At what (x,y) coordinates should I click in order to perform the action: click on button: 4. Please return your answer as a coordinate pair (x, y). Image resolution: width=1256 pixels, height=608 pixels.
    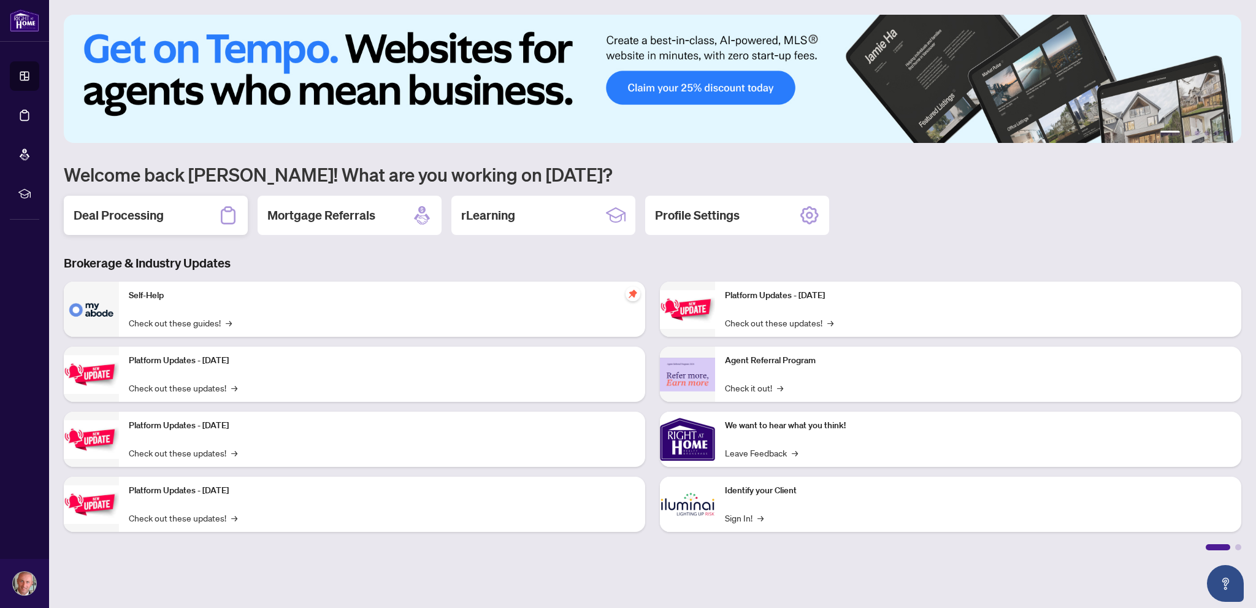
    Looking at the image, I should click on (1207, 133).